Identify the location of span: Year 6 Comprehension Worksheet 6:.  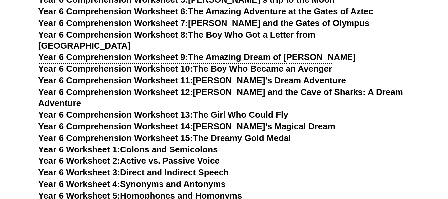
(113, 11).